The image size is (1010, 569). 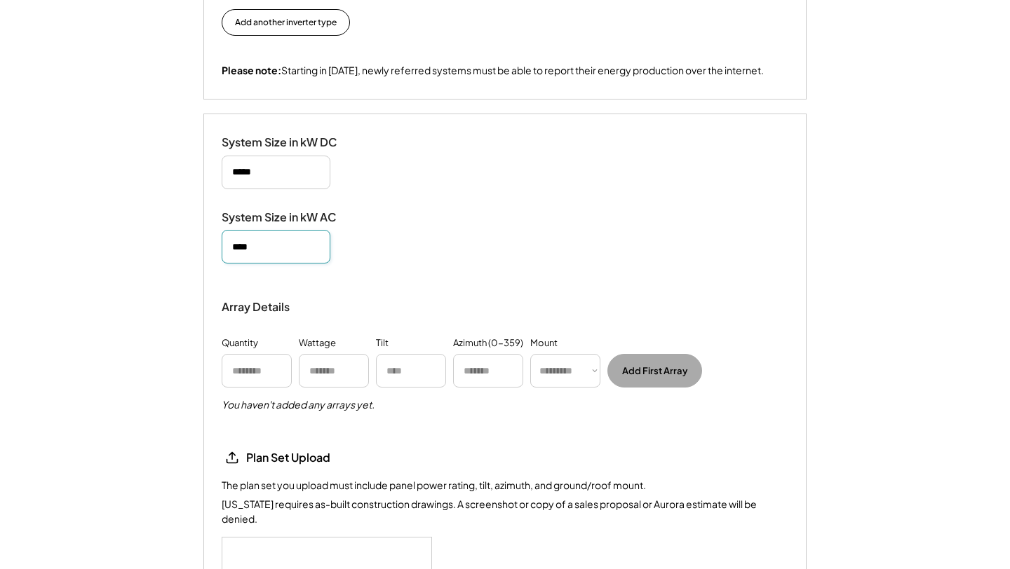 I want to click on div: Quantity, so click(x=240, y=344).